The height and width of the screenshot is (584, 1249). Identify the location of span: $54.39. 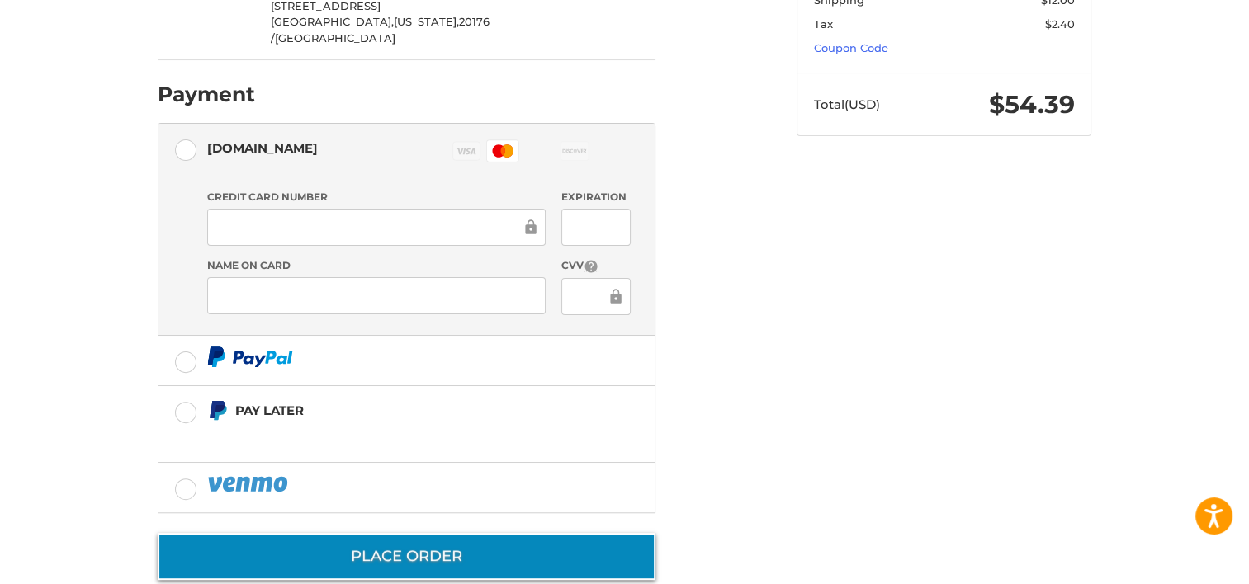
(1032, 104).